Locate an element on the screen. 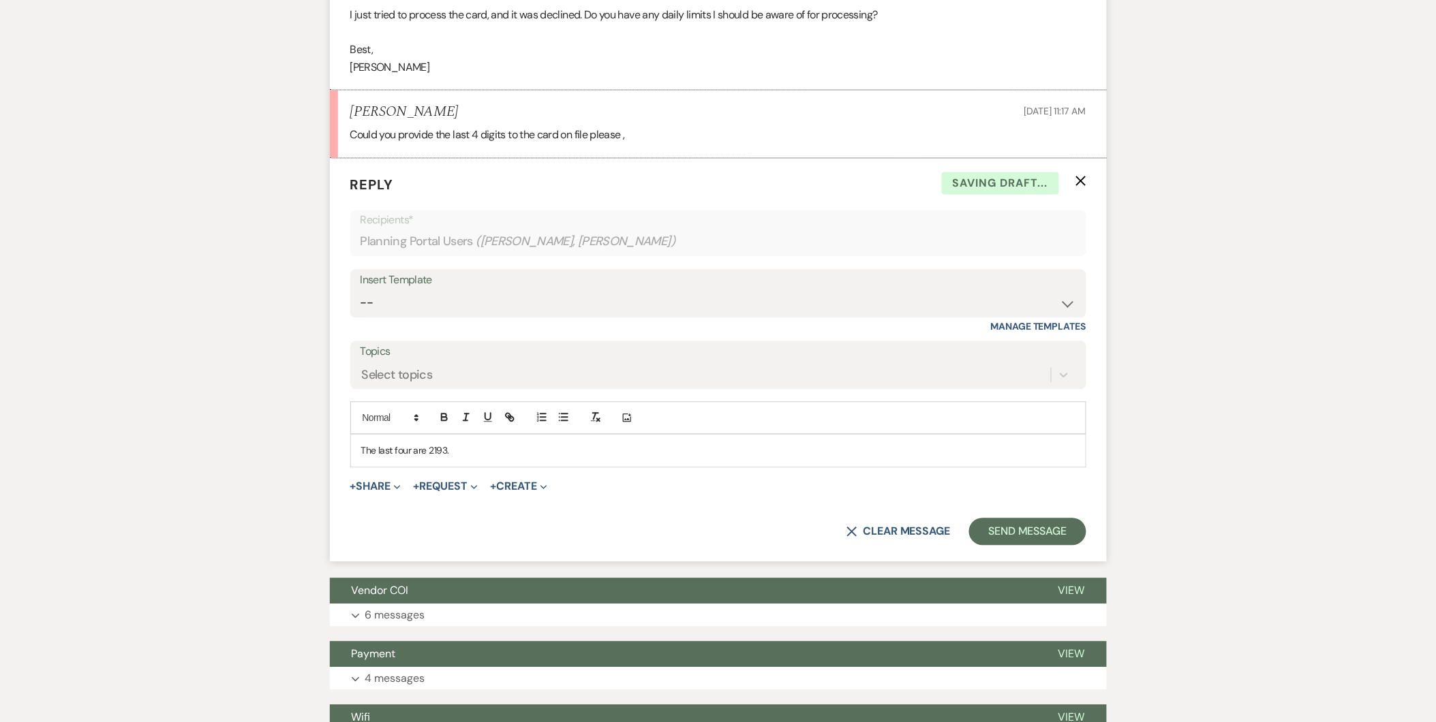  div: Insert Template is located at coordinates (718, 281).